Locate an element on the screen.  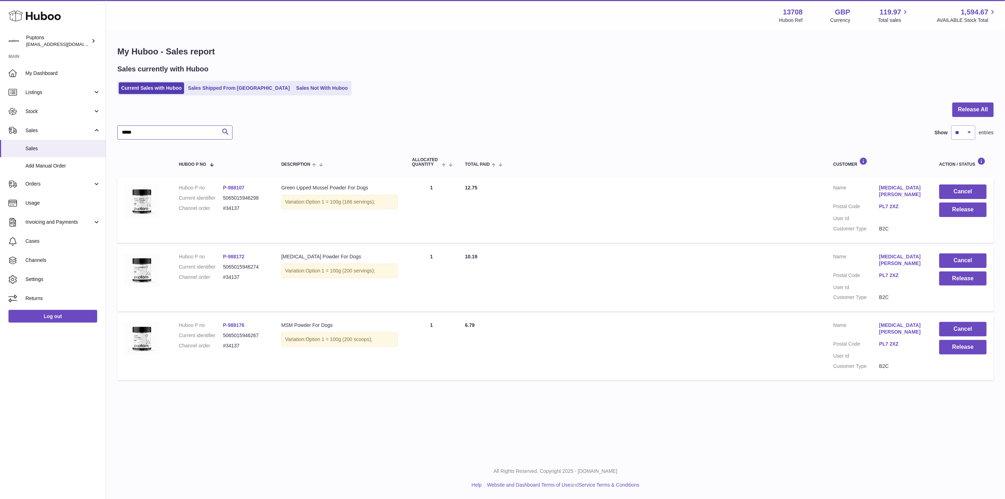
span: Returns is located at coordinates (63, 298).